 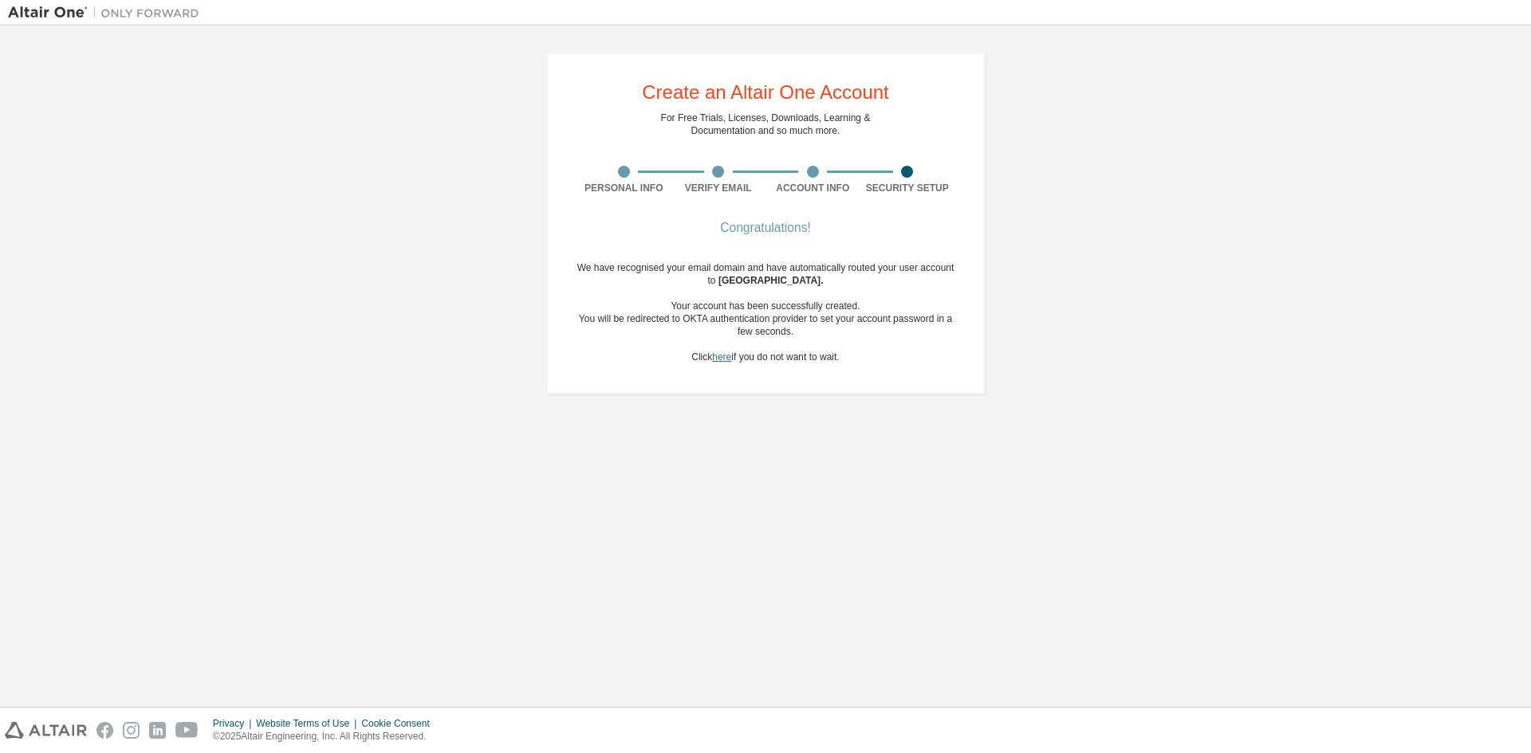 What do you see at coordinates (399, 724) in the screenshot?
I see `div: Cookie Consent` at bounding box center [399, 724].